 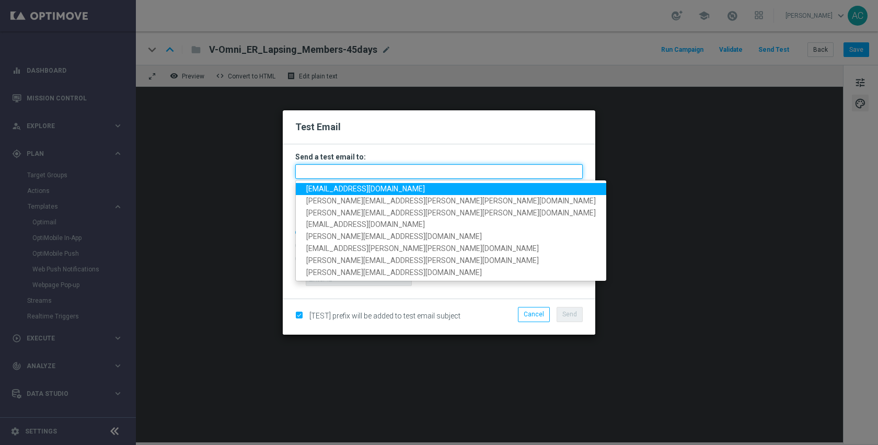 I want to click on h3: Send a test email to:, so click(x=439, y=157).